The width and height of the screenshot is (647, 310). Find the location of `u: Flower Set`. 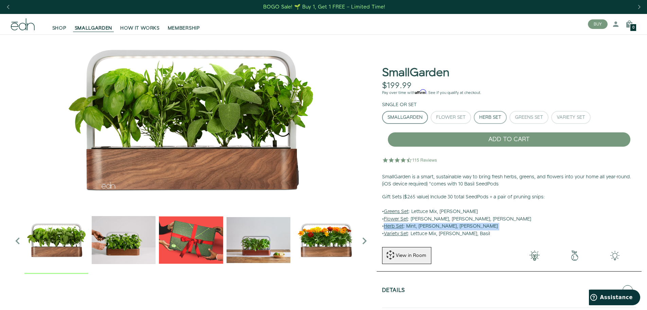

u: Flower Set is located at coordinates (396, 219).